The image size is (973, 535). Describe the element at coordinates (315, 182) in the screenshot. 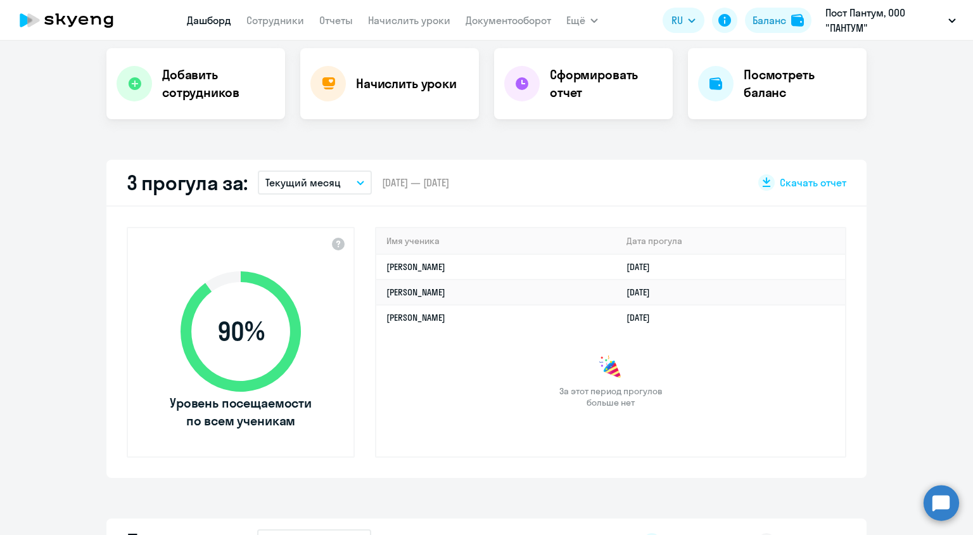

I see `button: Текущий месяц` at that location.